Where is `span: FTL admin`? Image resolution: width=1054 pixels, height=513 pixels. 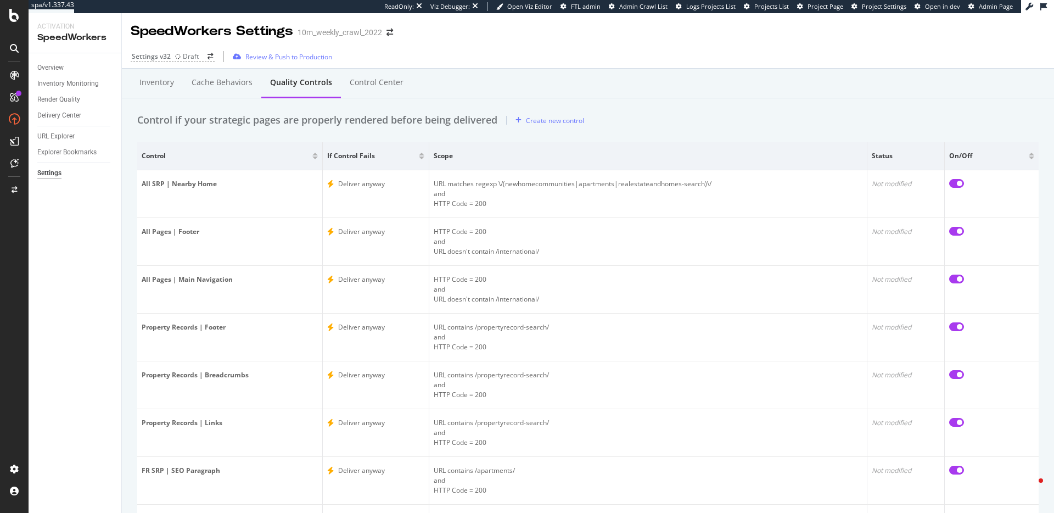
span: FTL admin is located at coordinates (586, 6).